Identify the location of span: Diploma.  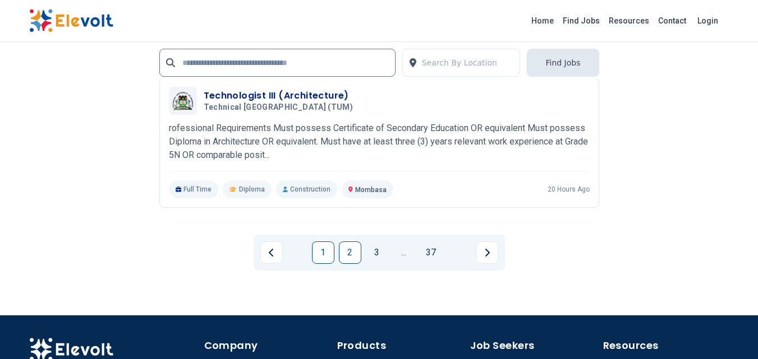
(252, 190).